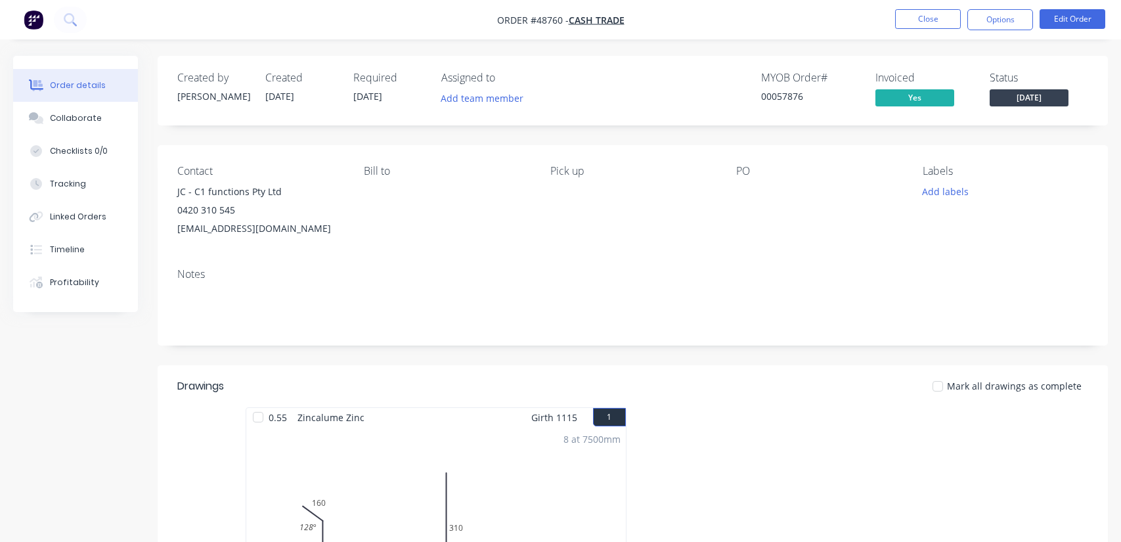  I want to click on div: Status, so click(1039, 77).